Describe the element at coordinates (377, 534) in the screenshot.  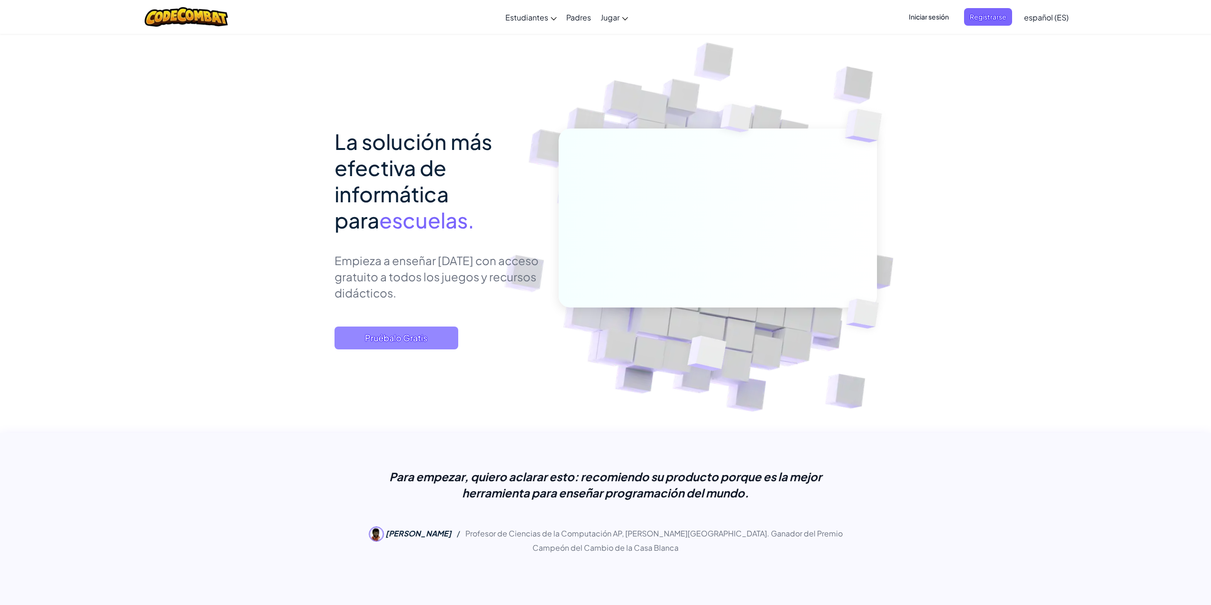
I see `img: Seth Reichelson` at that location.